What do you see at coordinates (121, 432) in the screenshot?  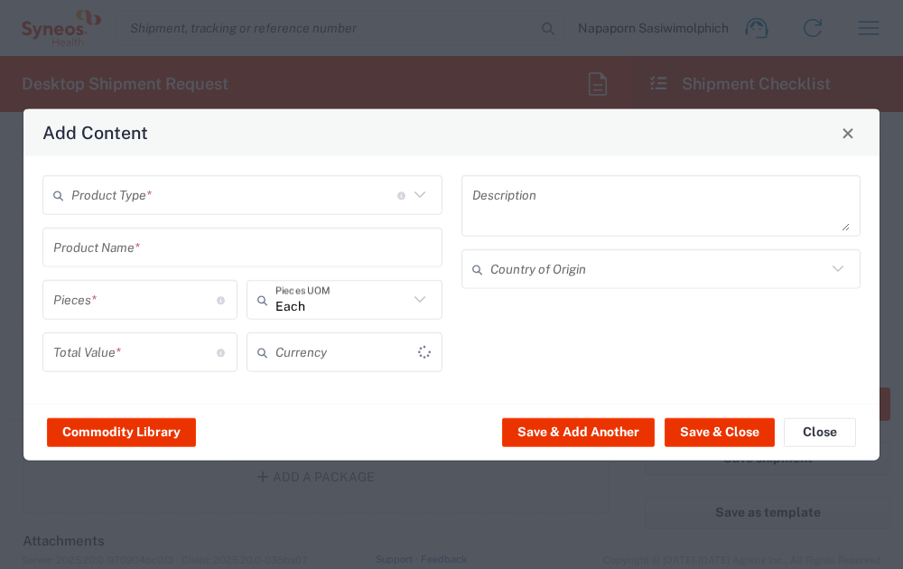 I see `button: Commodity Library` at bounding box center [121, 432].